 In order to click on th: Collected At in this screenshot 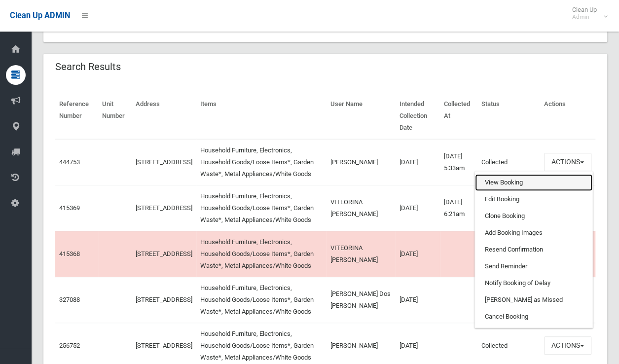, I will do `click(459, 116)`.